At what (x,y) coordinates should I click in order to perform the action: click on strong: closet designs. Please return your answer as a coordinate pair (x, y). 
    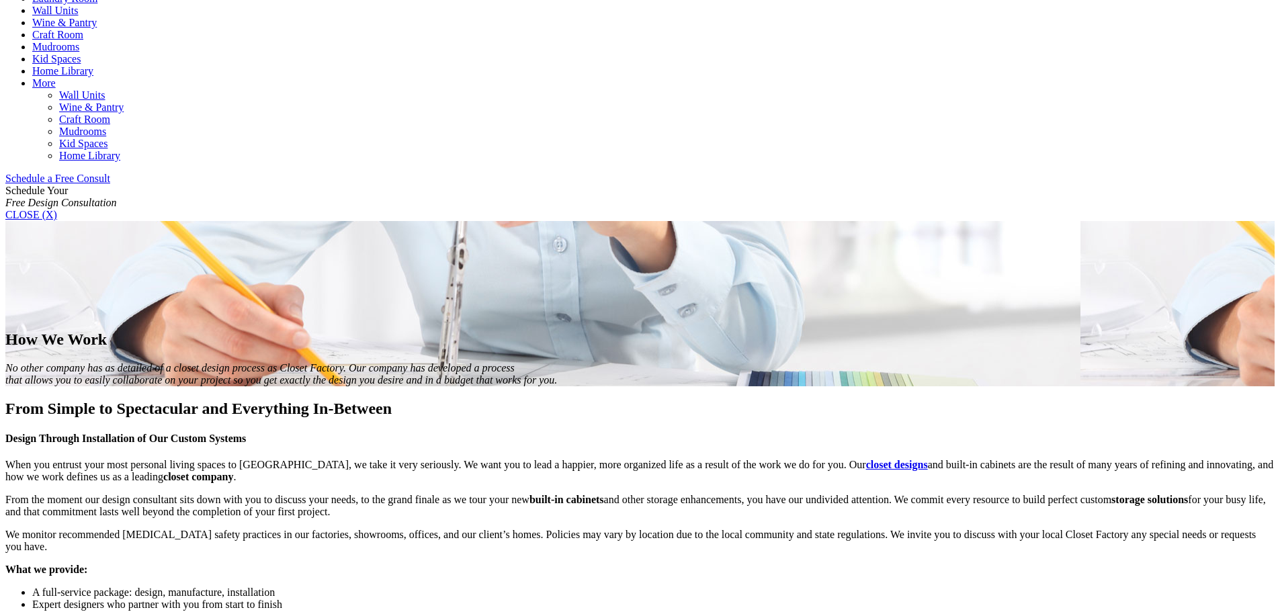
    Looking at the image, I should click on (897, 464).